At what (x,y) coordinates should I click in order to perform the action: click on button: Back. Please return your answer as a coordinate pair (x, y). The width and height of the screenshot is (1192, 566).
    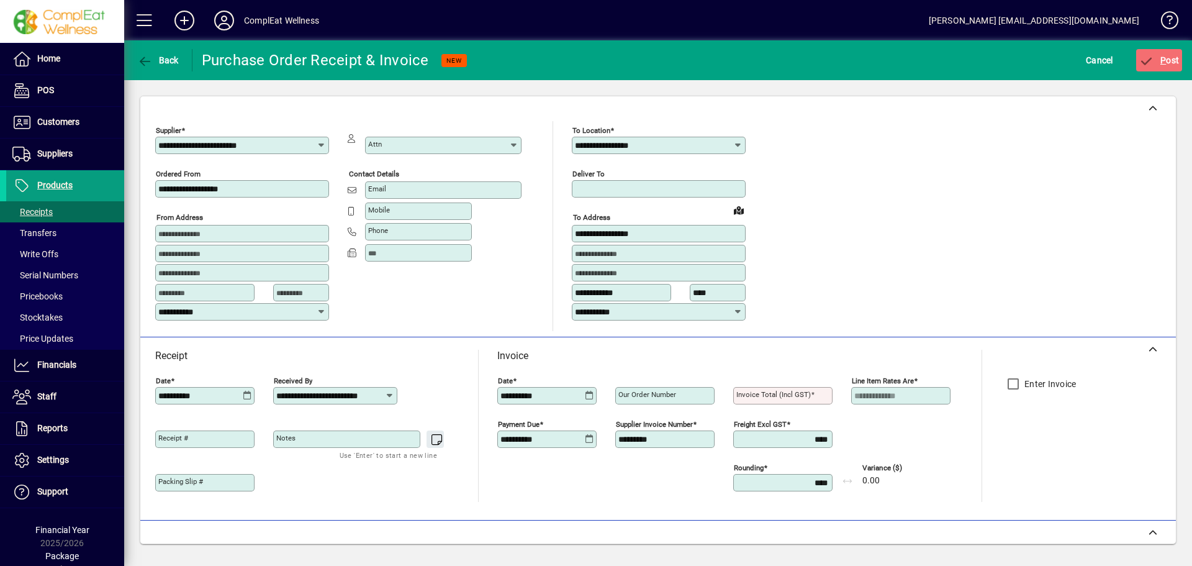
    Looking at the image, I should click on (158, 60).